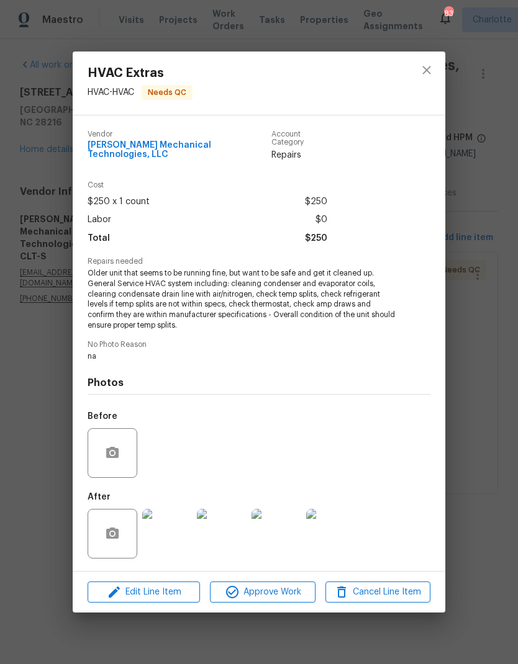 Image resolution: width=518 pixels, height=664 pixels. I want to click on div: 83, so click(448, 14).